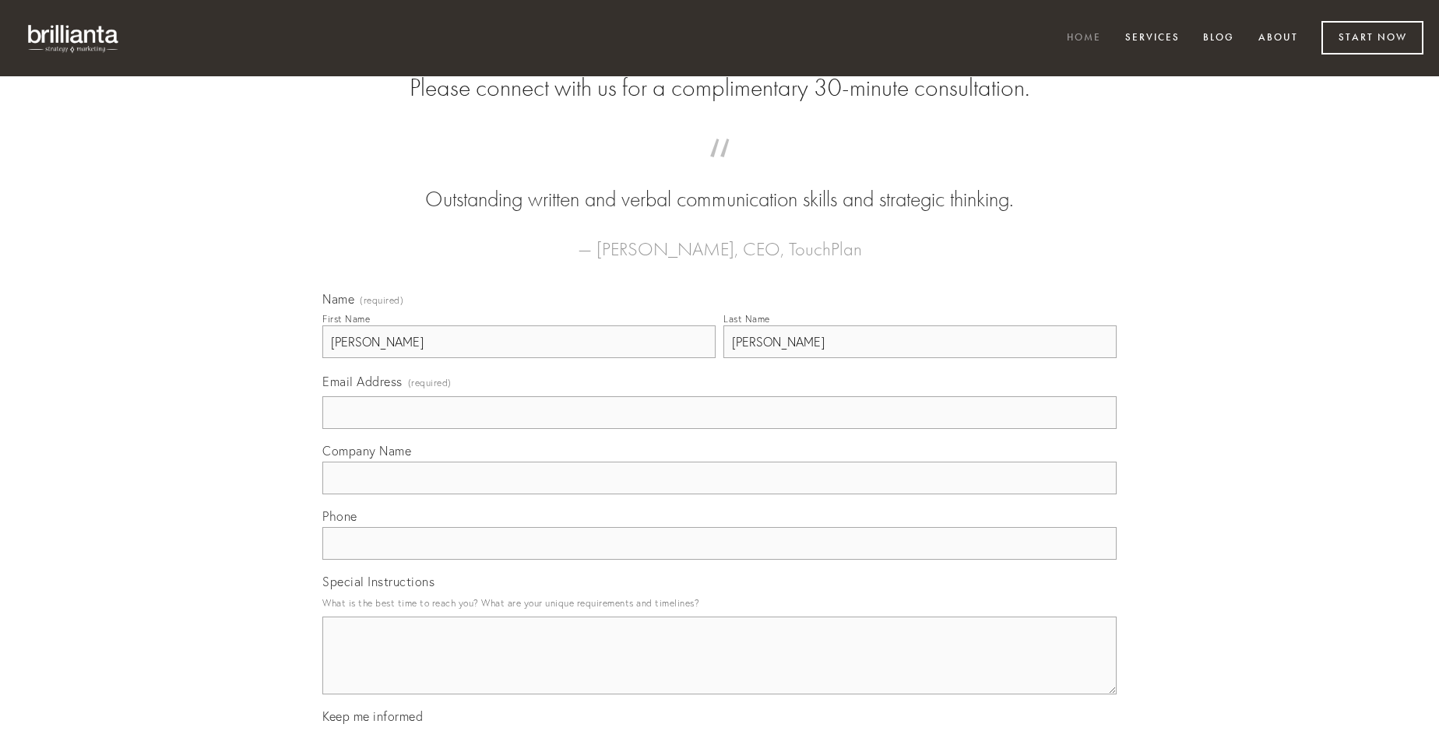  I want to click on blockquote: Outstanding written and verbal communication skills and strategic thinking., so click(720, 185).